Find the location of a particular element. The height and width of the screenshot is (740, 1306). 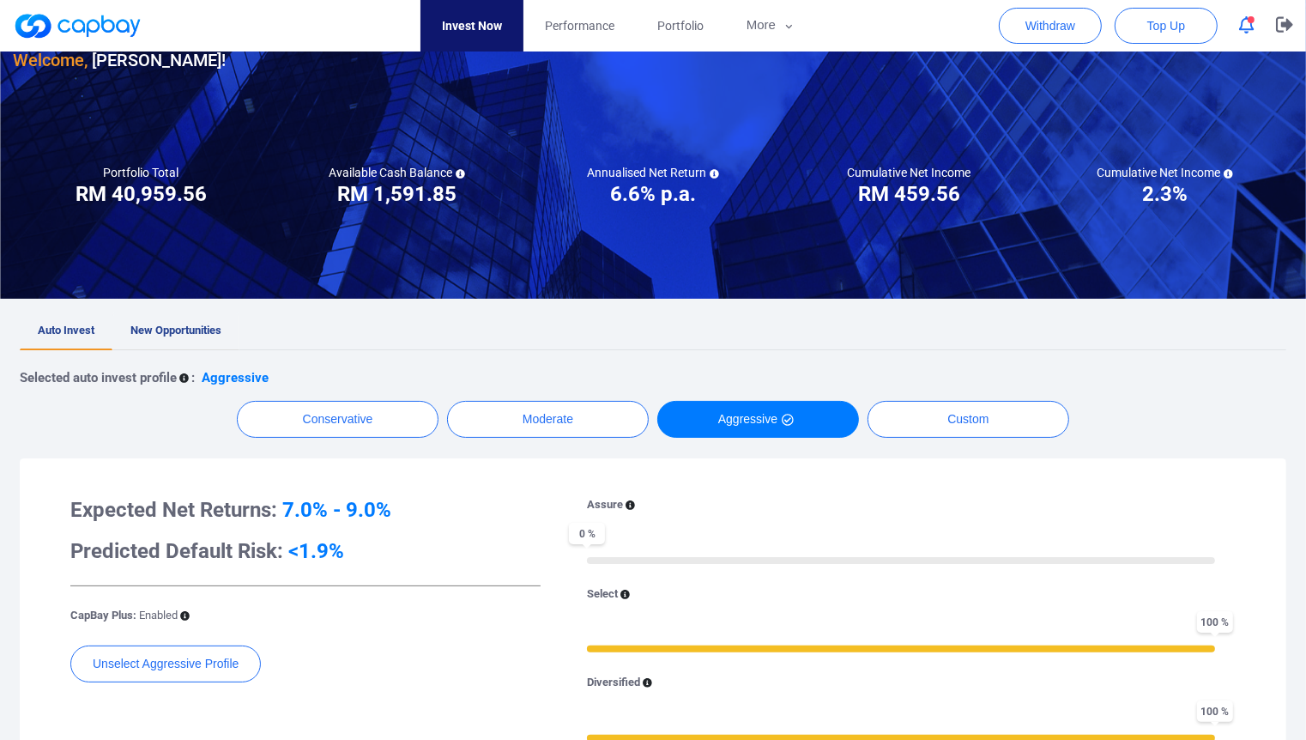

p: CapBay Plus: is located at coordinates (124, 615).